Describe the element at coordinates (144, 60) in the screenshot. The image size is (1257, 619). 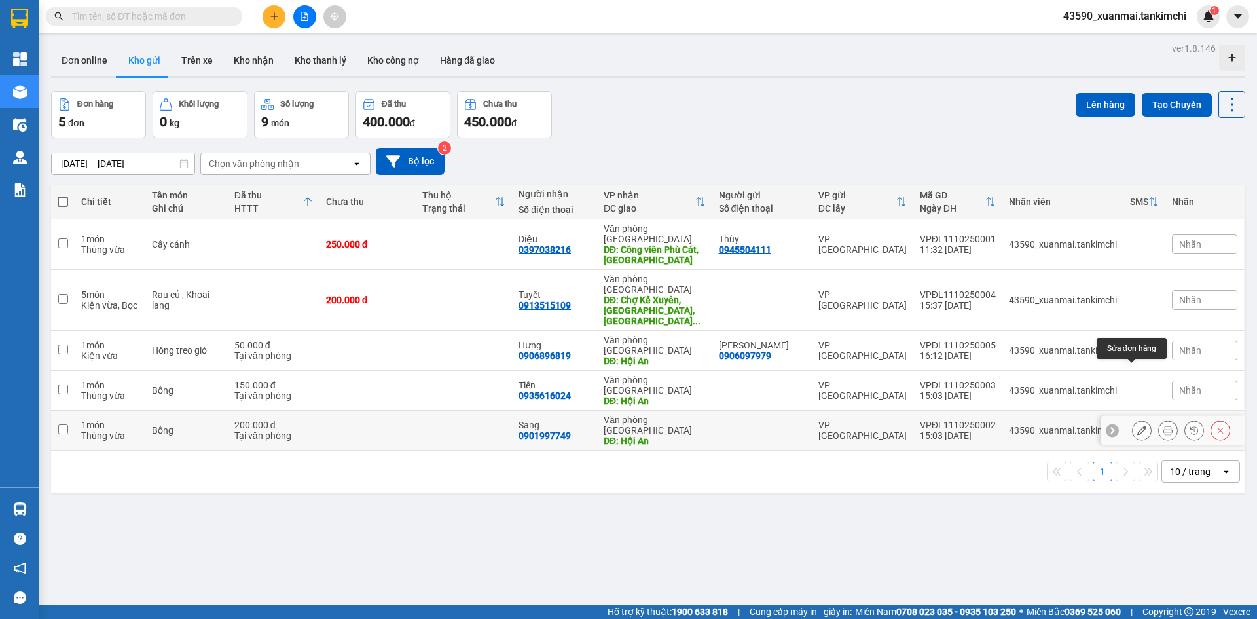
I see `button: Kho gửi` at that location.